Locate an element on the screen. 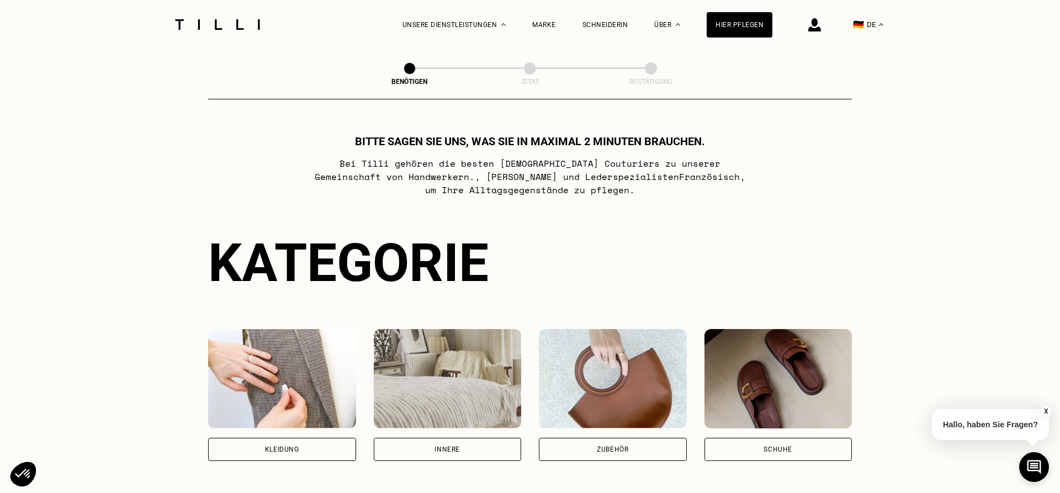 The height and width of the screenshot is (493, 1060). div: Hier pflegen is located at coordinates (739, 25).